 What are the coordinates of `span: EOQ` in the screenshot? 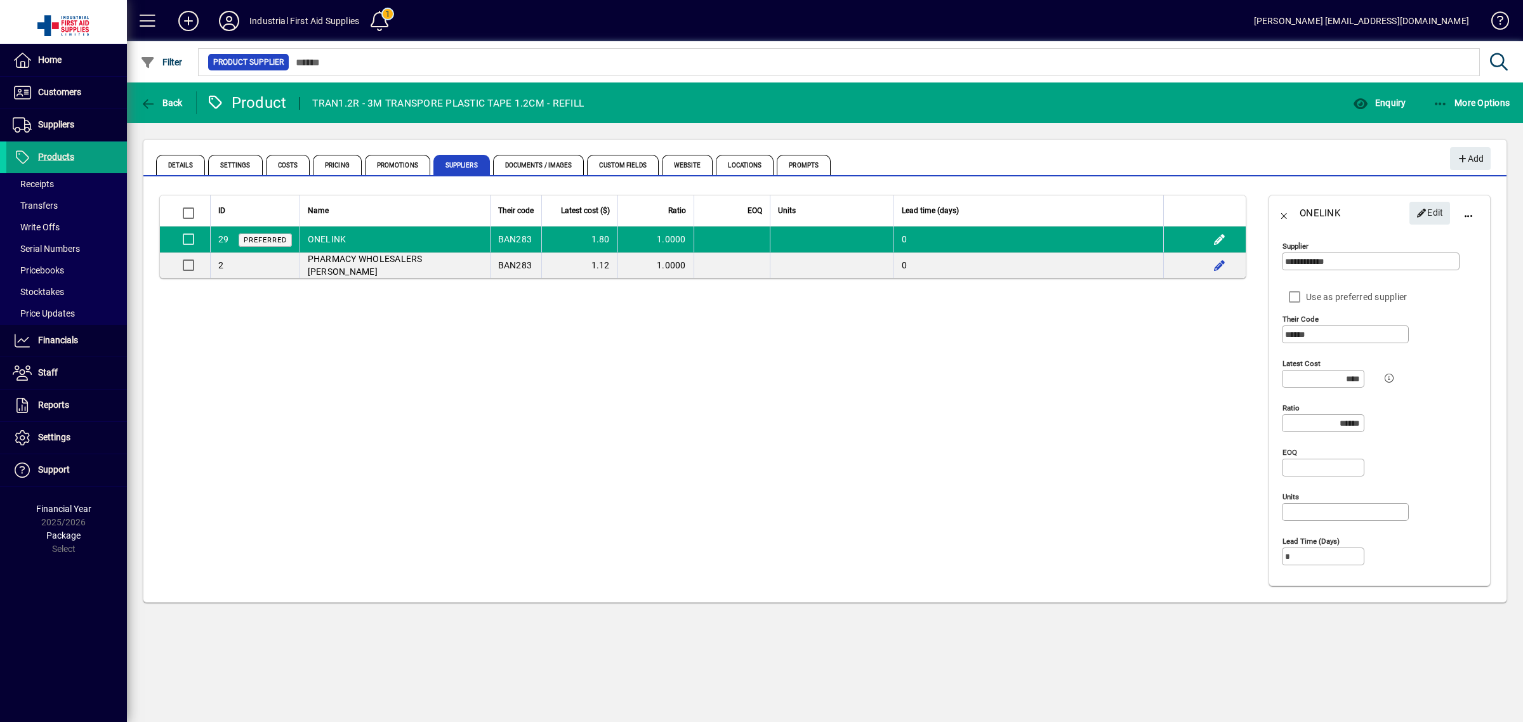 It's located at (754, 211).